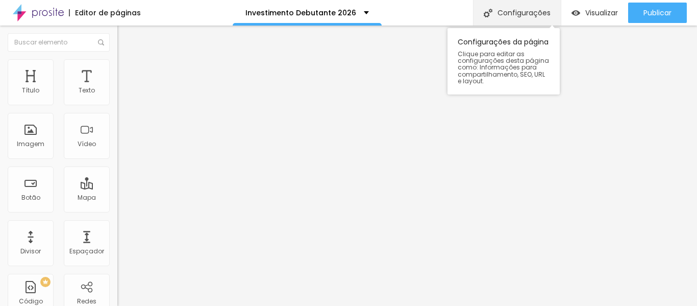 This screenshot has height=306, width=697. Describe the element at coordinates (87, 90) in the screenshot. I see `font: Texto` at that location.